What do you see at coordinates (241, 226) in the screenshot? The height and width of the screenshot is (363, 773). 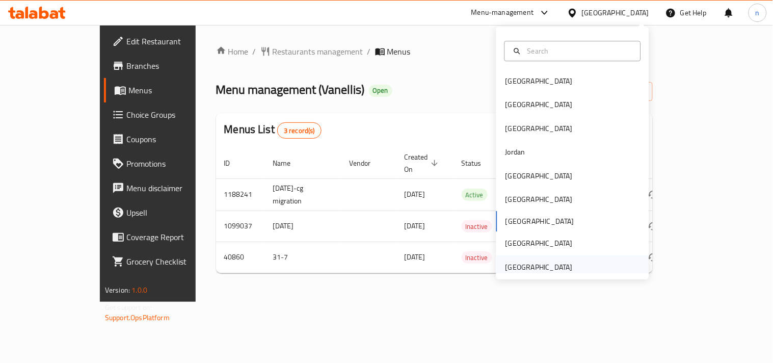 I see `td: 1099037` at bounding box center [241, 226].